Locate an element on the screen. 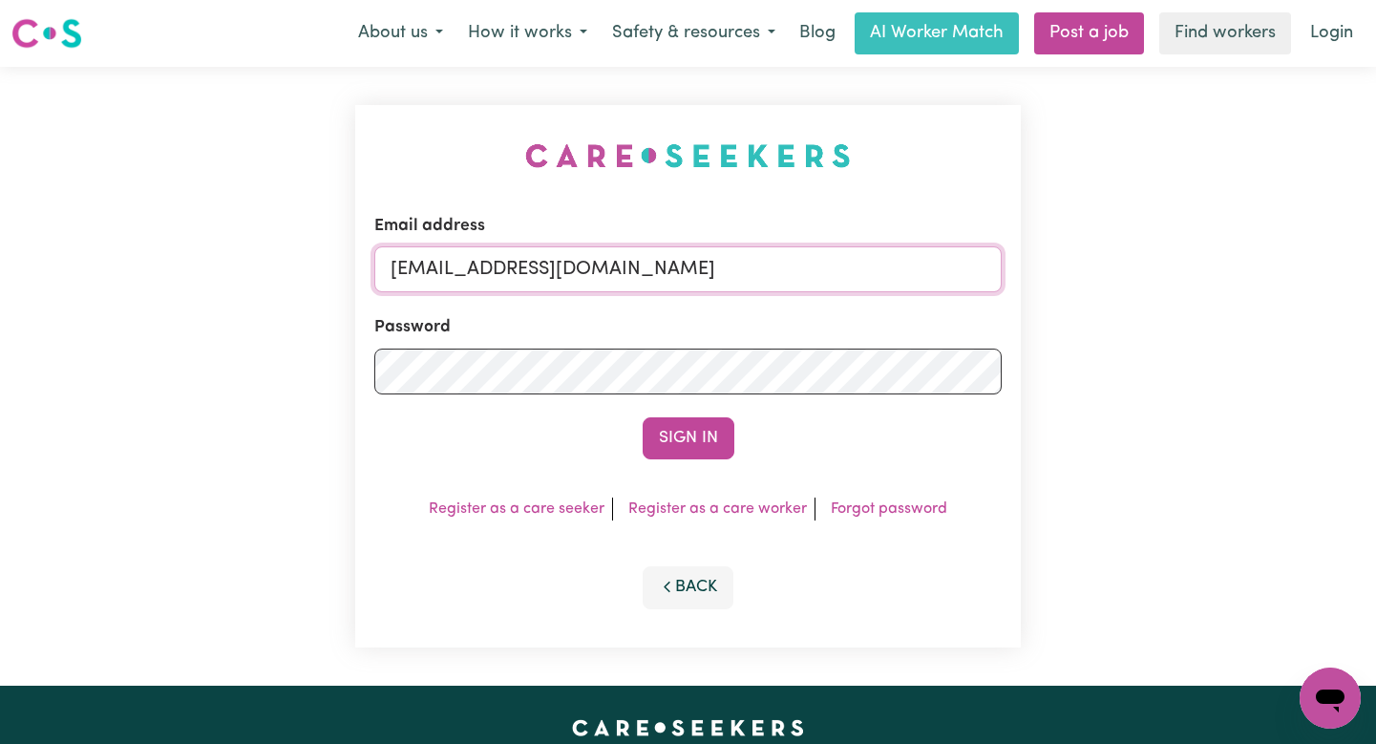 The height and width of the screenshot is (744, 1376). button: Sign In is located at coordinates (688, 438).